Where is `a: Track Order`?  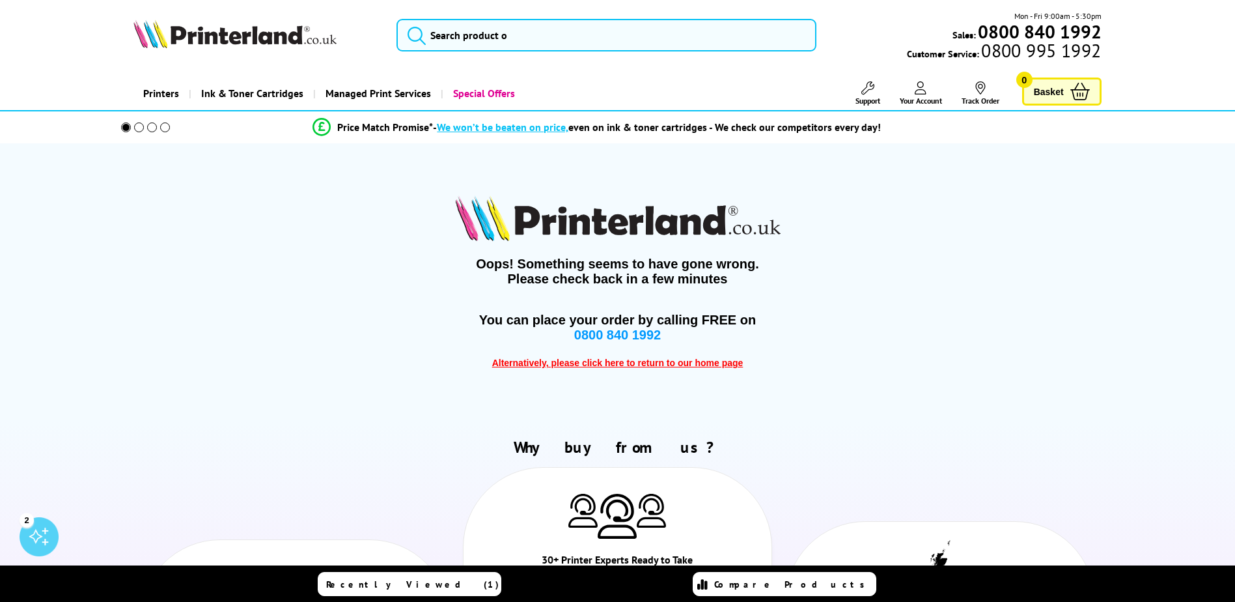
a: Track Order is located at coordinates (981, 93).